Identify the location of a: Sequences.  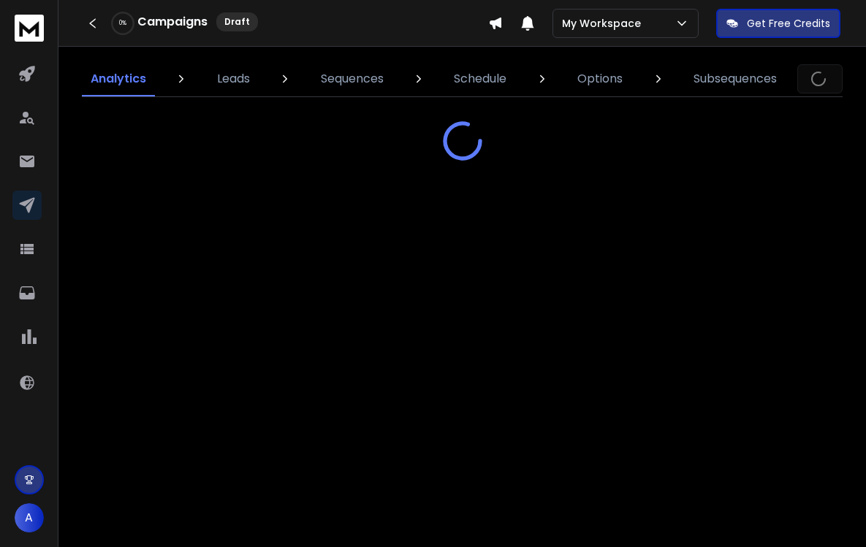
(352, 79).